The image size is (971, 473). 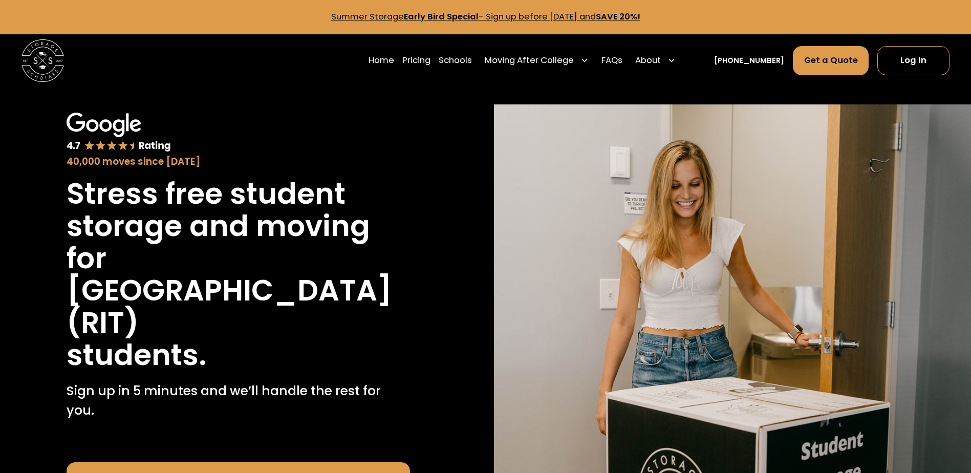 What do you see at coordinates (42, 60) in the screenshot?
I see `img: Storage Scholars main logo` at bounding box center [42, 60].